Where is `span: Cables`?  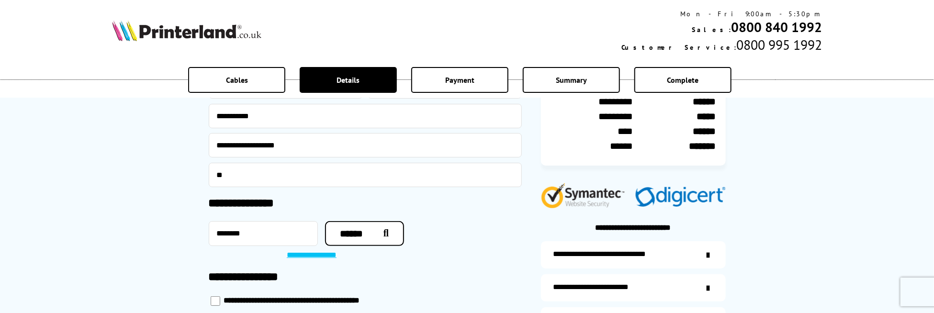
span: Cables is located at coordinates (237, 80).